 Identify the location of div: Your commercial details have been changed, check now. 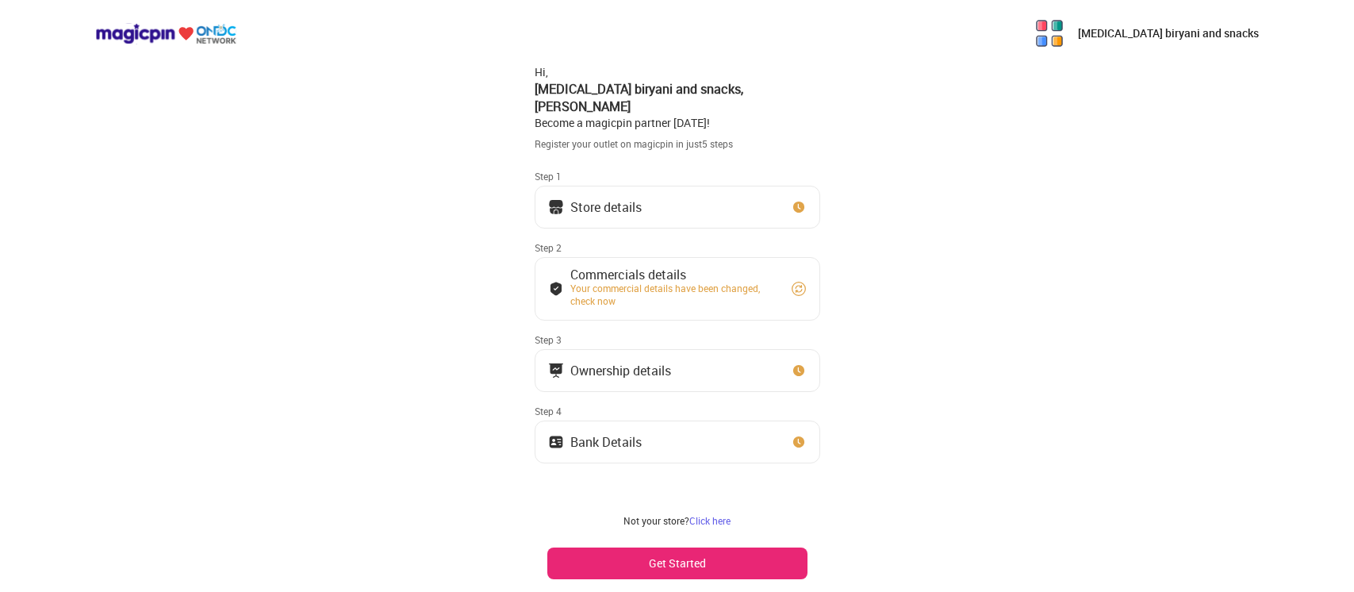
(673, 294).